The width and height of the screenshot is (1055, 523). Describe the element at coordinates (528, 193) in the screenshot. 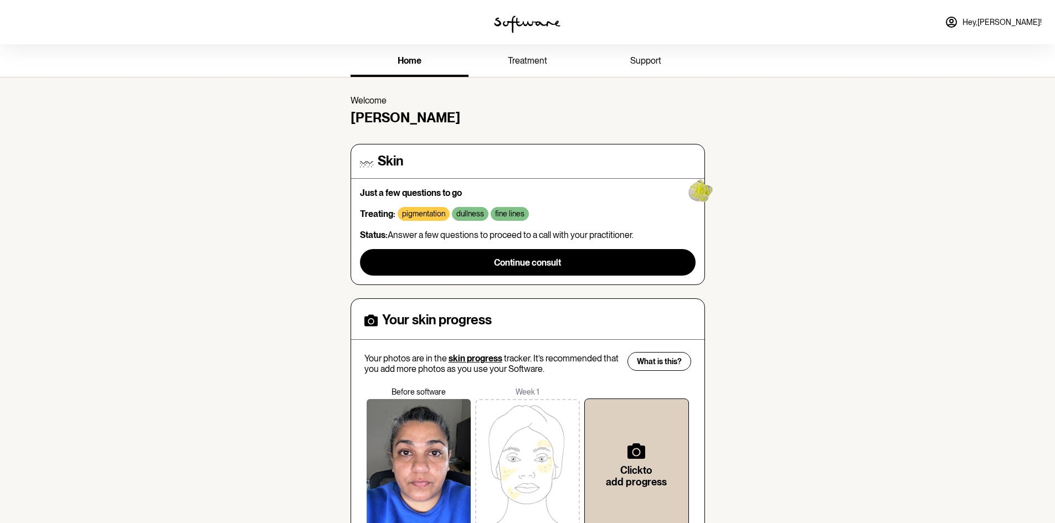

I see `p: Just a few questions to go` at that location.